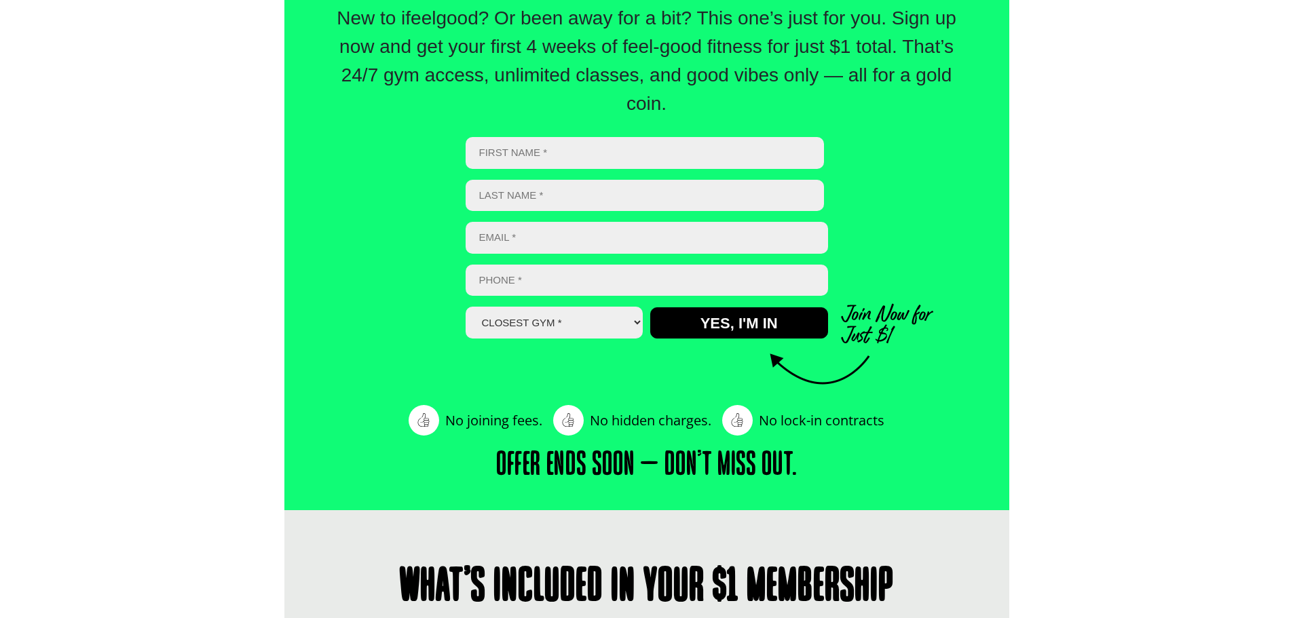 The height and width of the screenshot is (618, 1293). Describe the element at coordinates (645, 153) in the screenshot. I see `input: First name *` at that location.